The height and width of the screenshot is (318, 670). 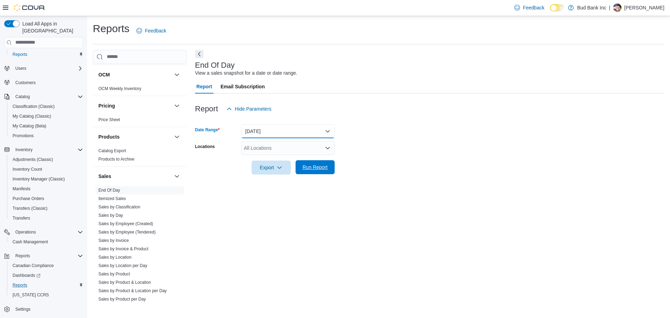 What do you see at coordinates (123, 249) in the screenshot?
I see `a: Sales by Invoice & Product` at bounding box center [123, 249].